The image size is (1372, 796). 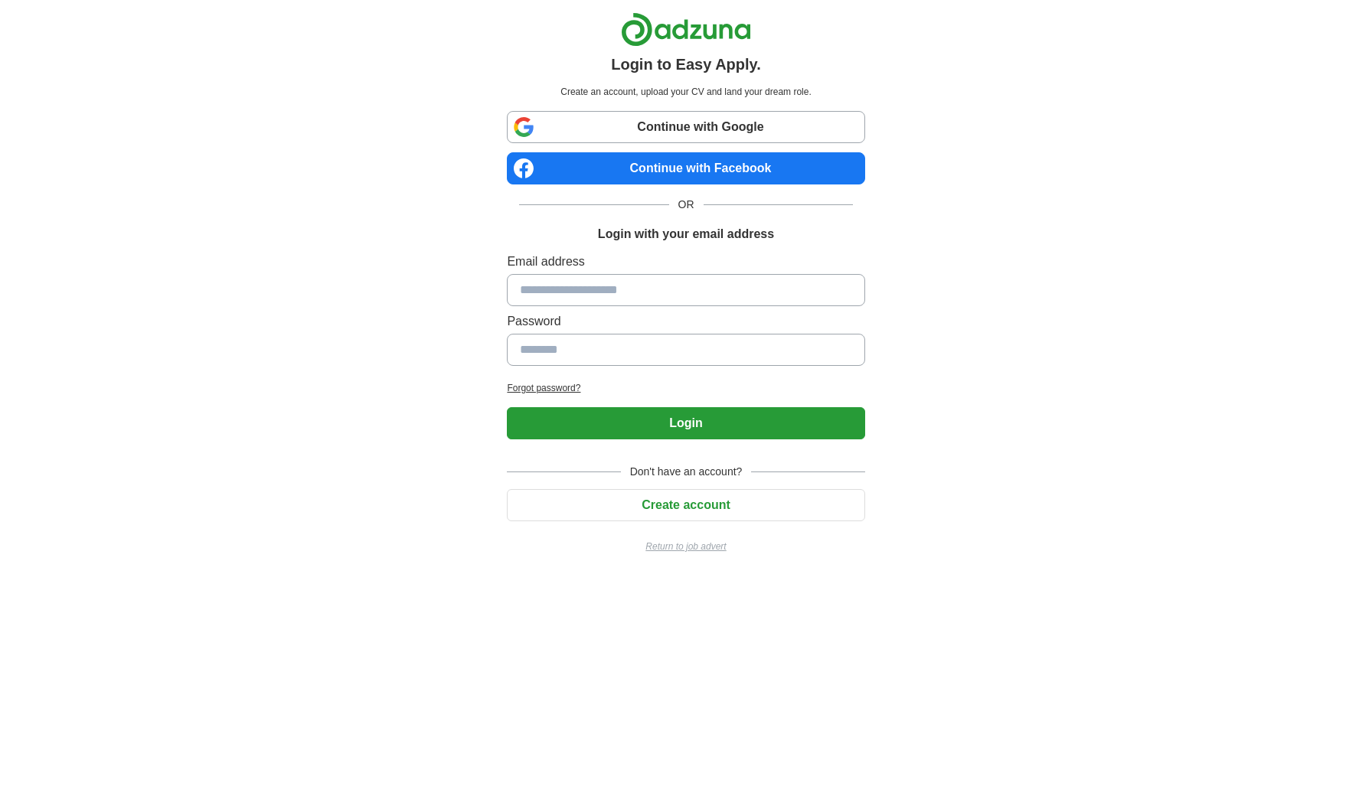 What do you see at coordinates (685, 388) in the screenshot?
I see `a: Forgot password?` at bounding box center [685, 388].